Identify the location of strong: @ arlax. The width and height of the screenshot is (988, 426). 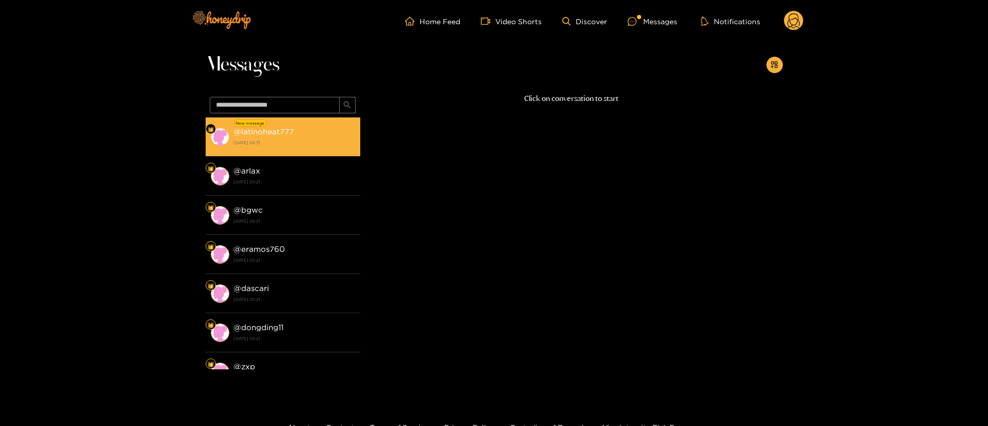
(247, 171).